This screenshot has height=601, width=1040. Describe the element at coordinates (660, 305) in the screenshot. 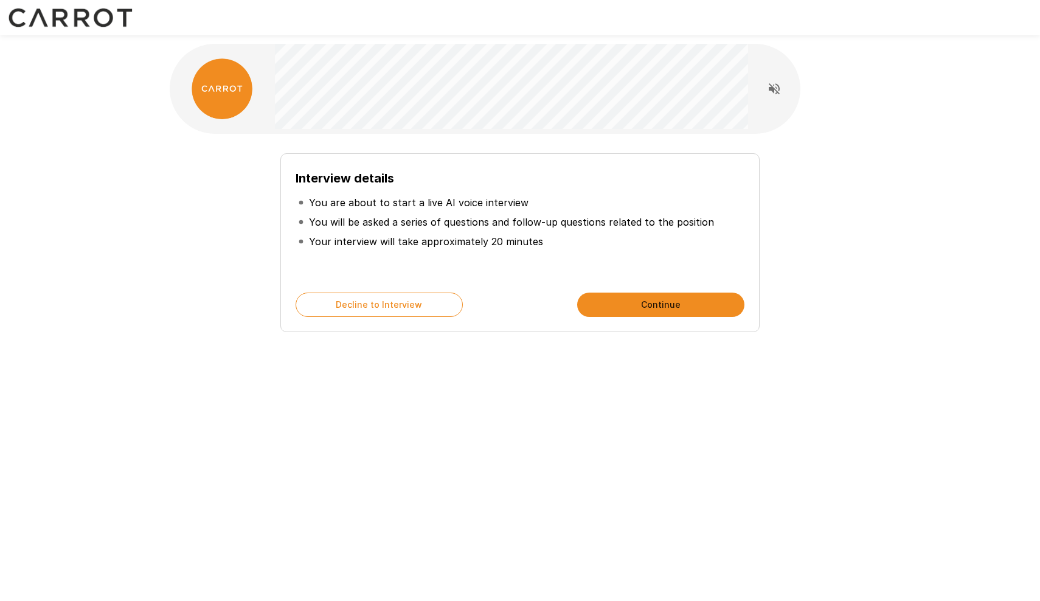

I see `button: Continue` at that location.